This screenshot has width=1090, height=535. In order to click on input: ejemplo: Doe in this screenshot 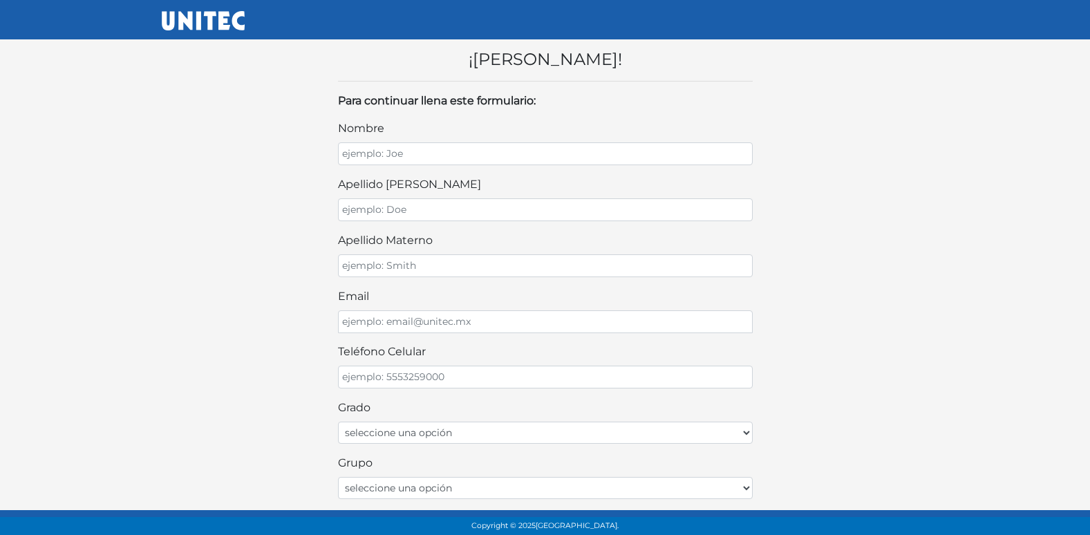, I will do `click(545, 209)`.